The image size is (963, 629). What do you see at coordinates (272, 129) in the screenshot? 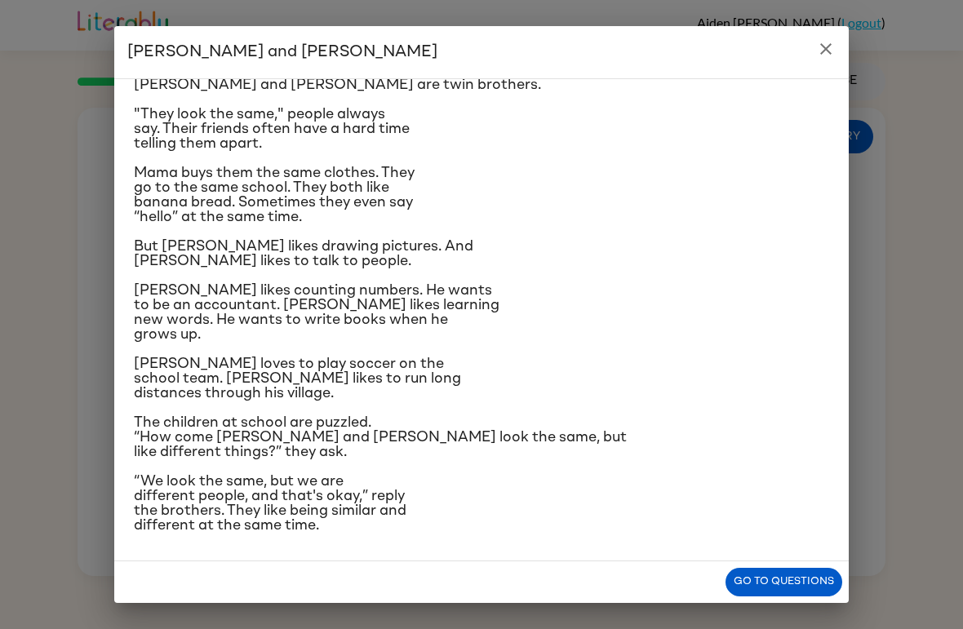
I see `span: "They look the same," people always say. Their friends often have a hard time telling them apart.` at bounding box center [272, 129].